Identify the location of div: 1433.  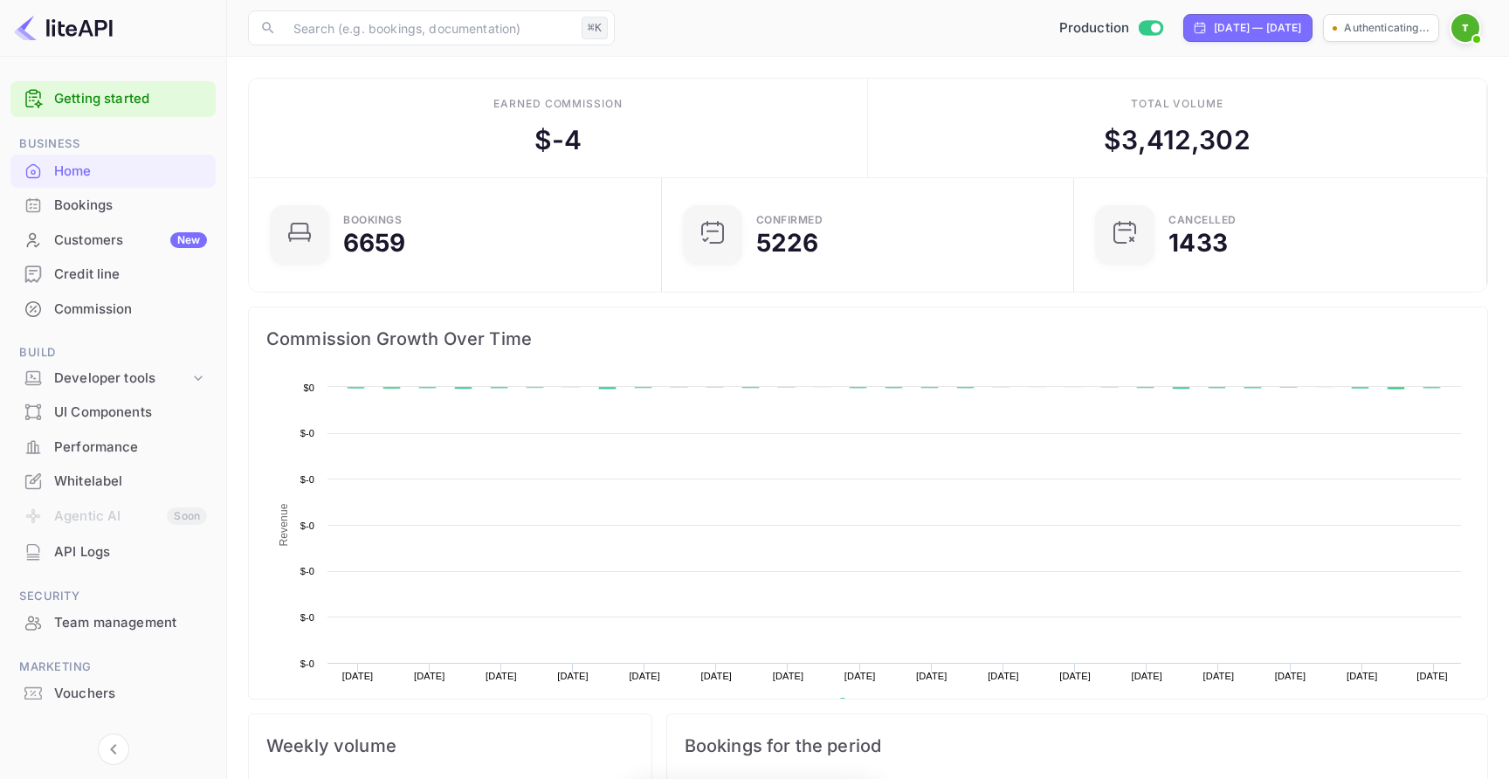
(1198, 243).